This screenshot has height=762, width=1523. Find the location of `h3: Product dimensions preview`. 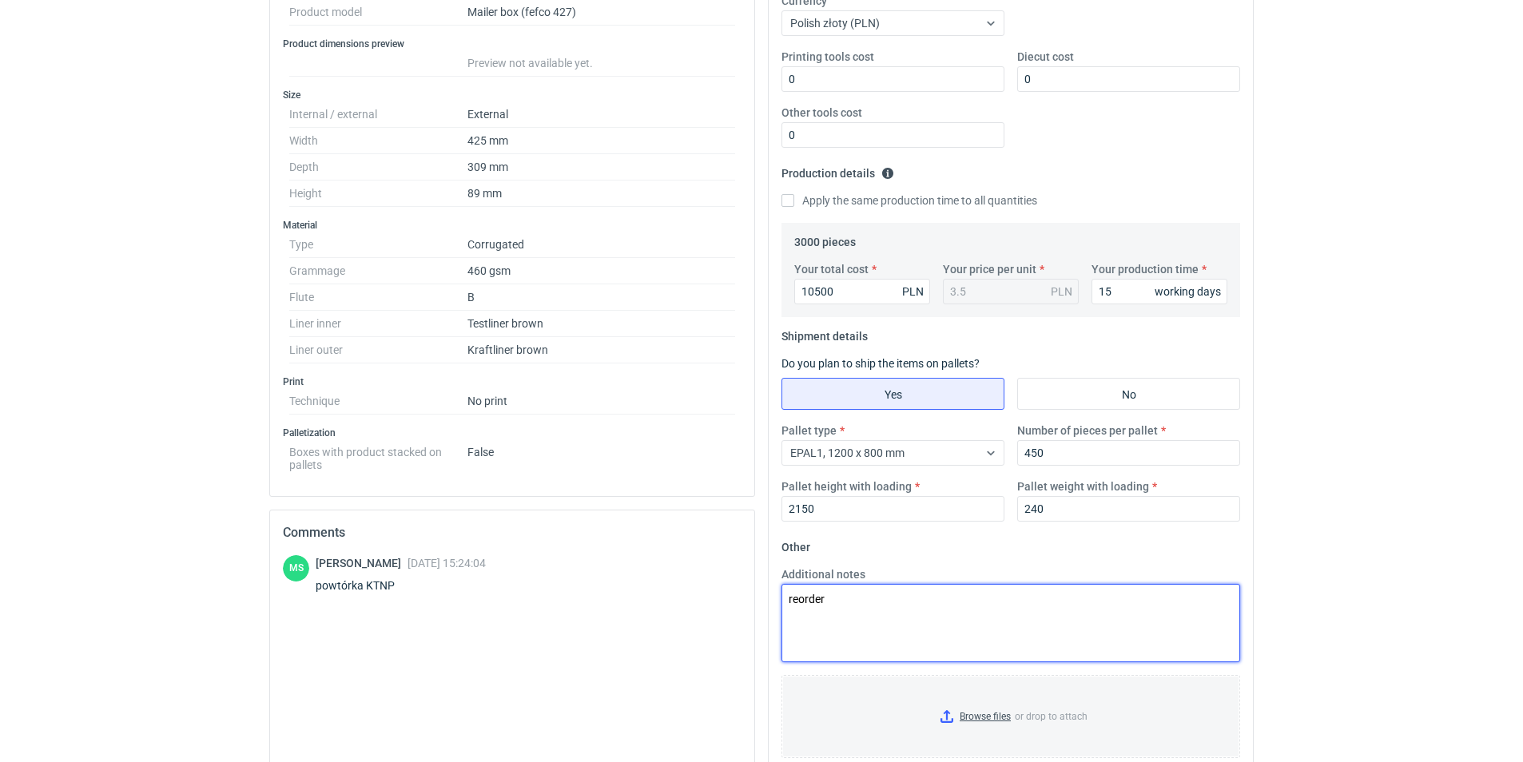

h3: Product dimensions preview is located at coordinates (512, 44).